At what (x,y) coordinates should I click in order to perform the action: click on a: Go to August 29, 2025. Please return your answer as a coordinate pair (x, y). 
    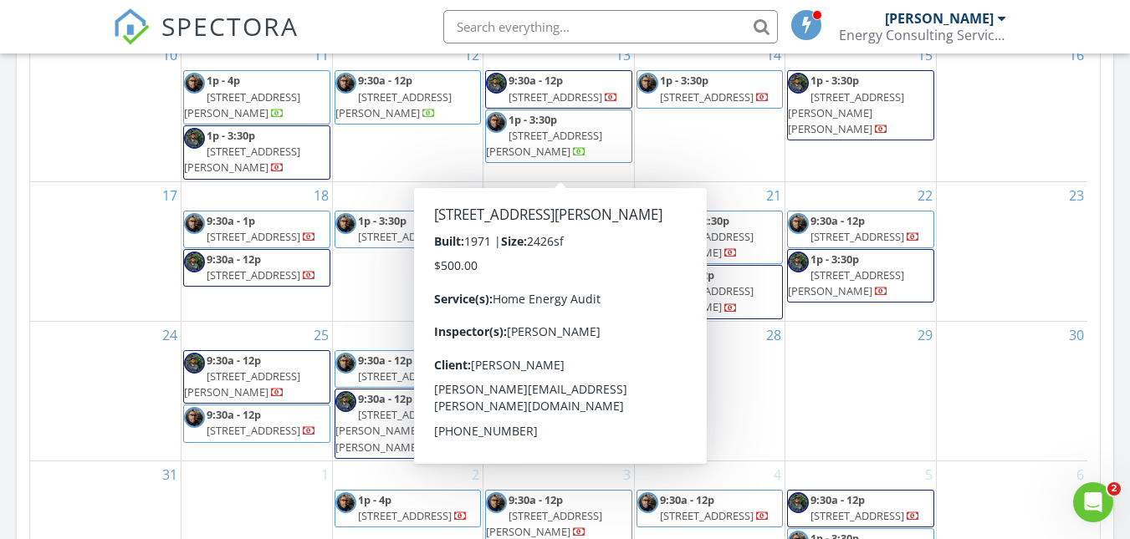
    Looking at the image, I should click on (925, 335).